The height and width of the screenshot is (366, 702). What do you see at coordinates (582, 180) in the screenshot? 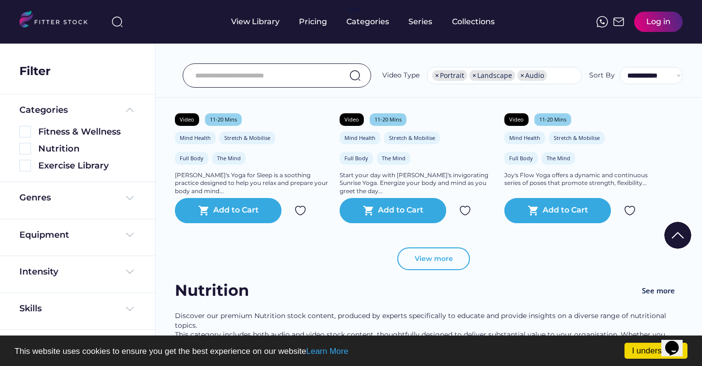
I see `div: Joy's Flow Yoga offers a dynamic and continuous series of poses that promote strength, flexibilit...` at bounding box center [582, 180].